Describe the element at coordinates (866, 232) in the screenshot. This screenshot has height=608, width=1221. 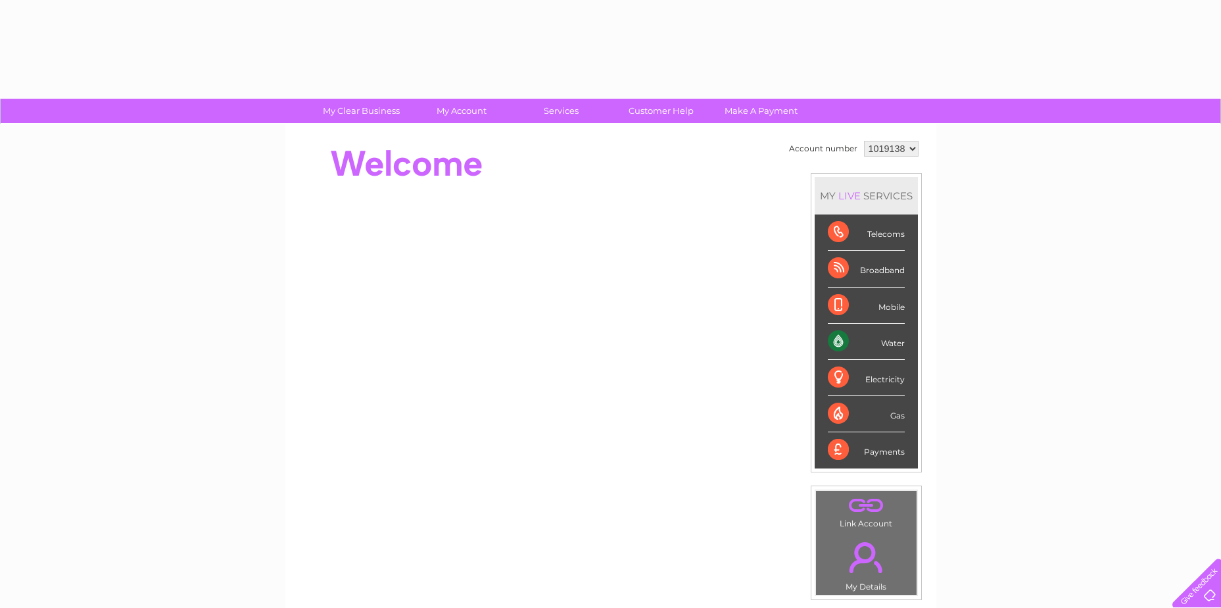
I see `div: Telecoms` at that location.